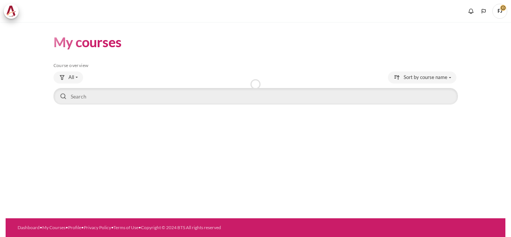 Image resolution: width=511 pixels, height=237 pixels. Describe the element at coordinates (97, 227) in the screenshot. I see `a: Privacy Policy` at that location.